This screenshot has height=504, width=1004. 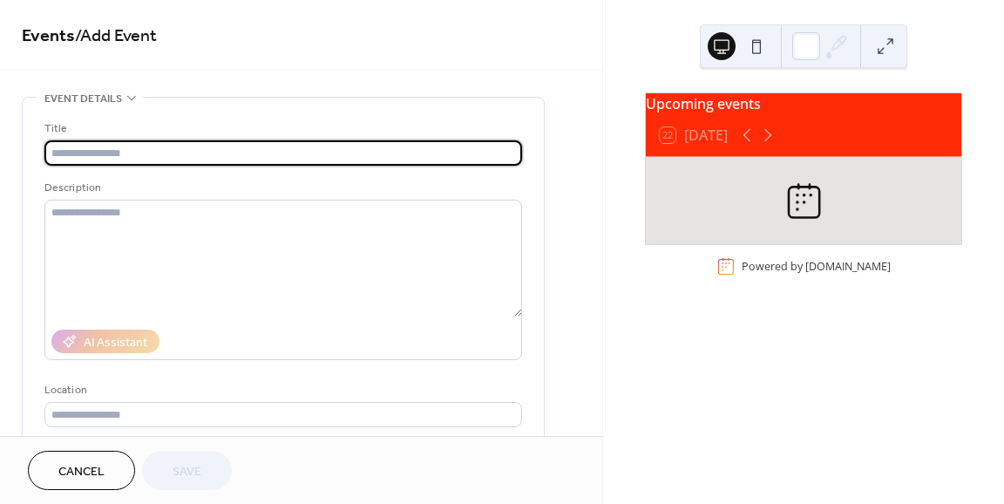 I want to click on div: Title, so click(x=281, y=128).